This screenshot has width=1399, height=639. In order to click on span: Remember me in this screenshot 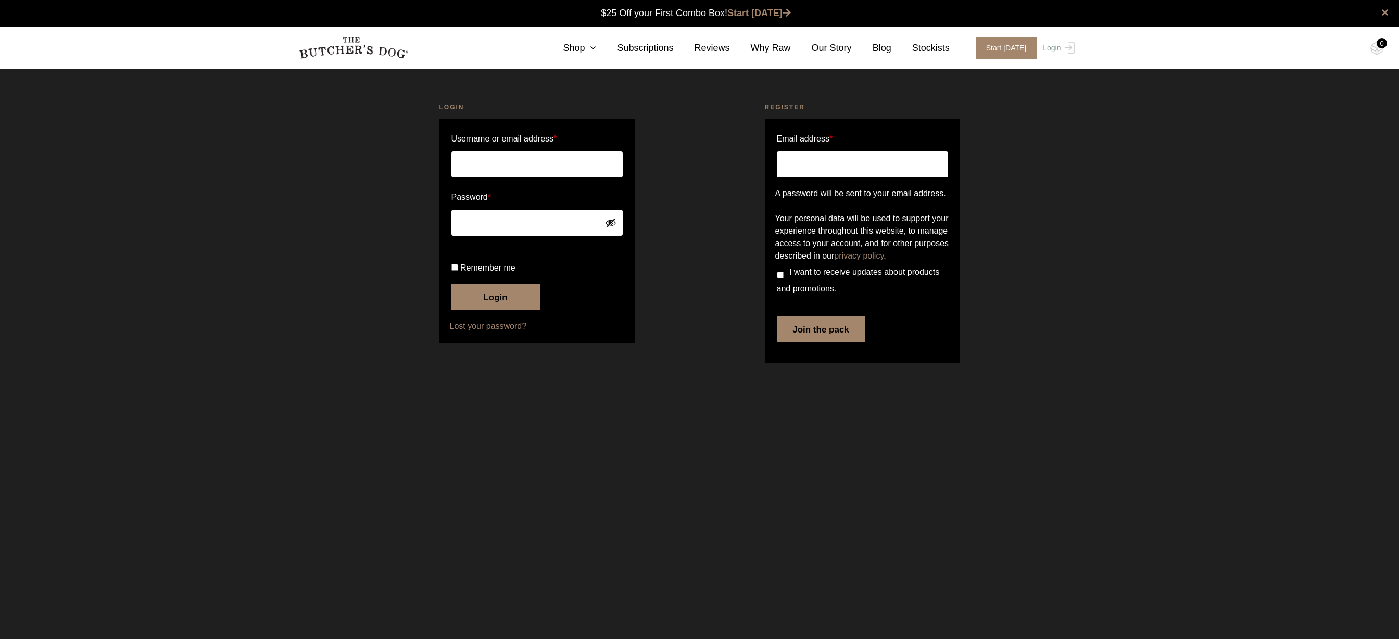, I will do `click(488, 268)`.